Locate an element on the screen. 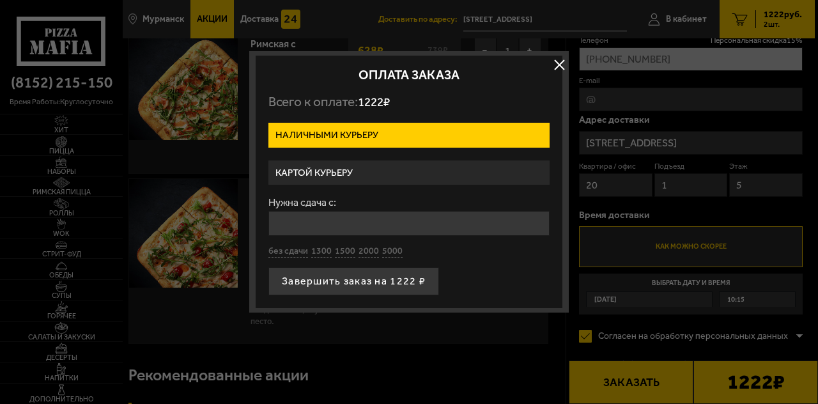 Image resolution: width=818 pixels, height=404 pixels. button: 1300 is located at coordinates (322, 251).